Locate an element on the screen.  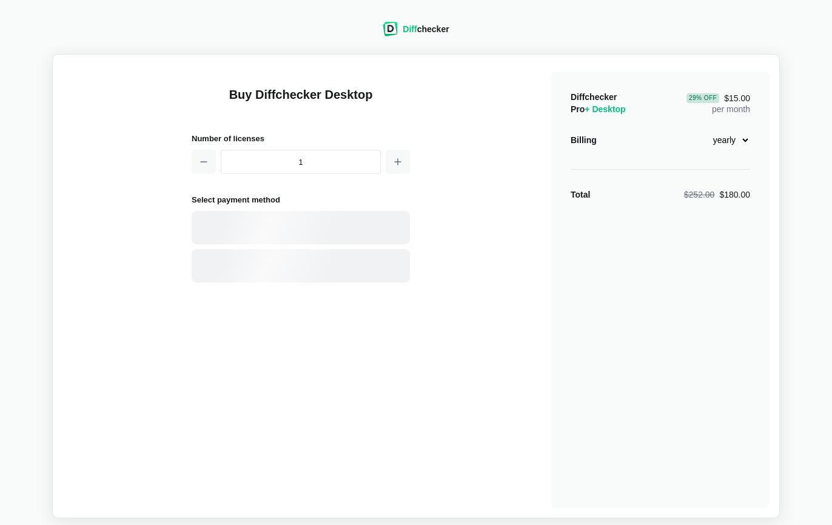
div: per month is located at coordinates (718, 103).